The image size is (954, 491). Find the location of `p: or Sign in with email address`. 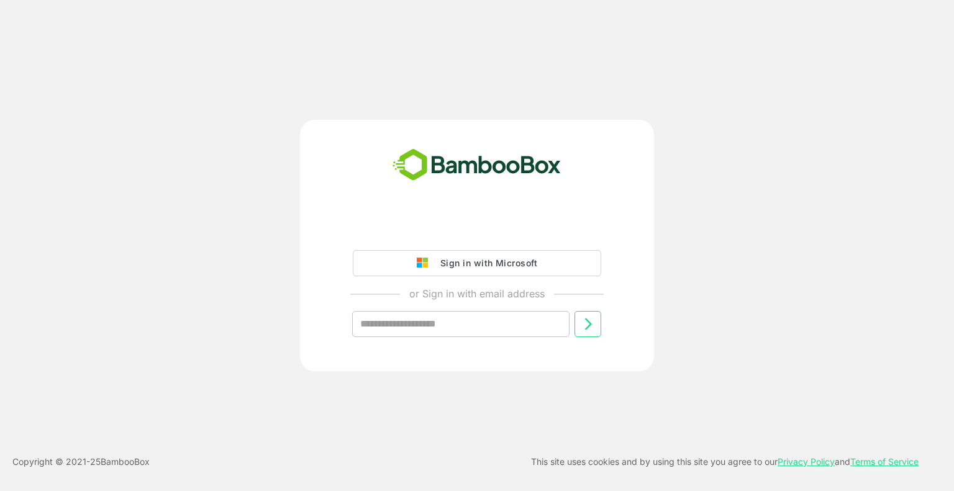

p: or Sign in with email address is located at coordinates (477, 294).